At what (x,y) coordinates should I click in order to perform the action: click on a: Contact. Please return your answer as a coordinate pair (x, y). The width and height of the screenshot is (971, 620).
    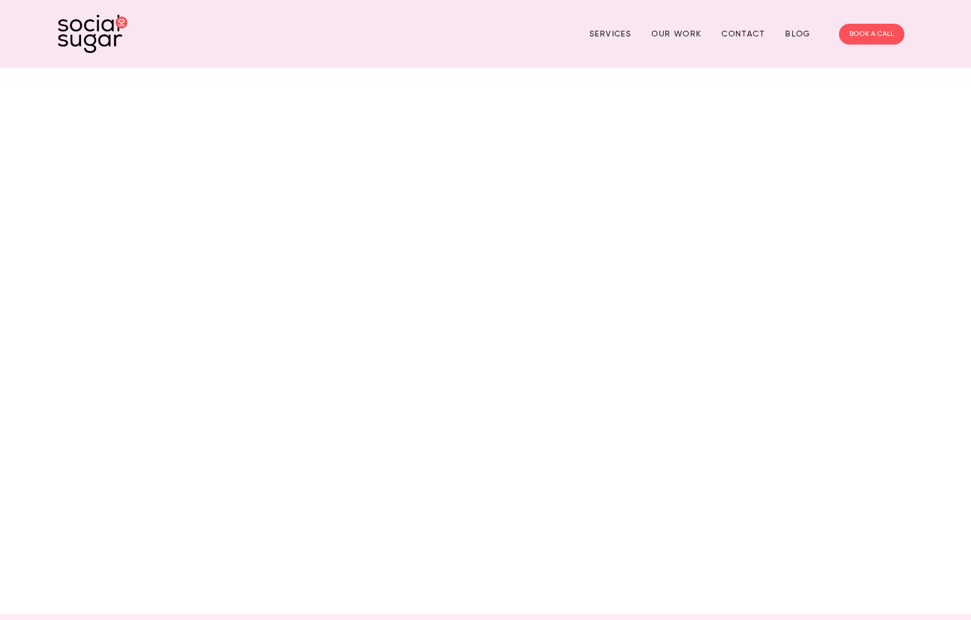
    Looking at the image, I should click on (743, 34).